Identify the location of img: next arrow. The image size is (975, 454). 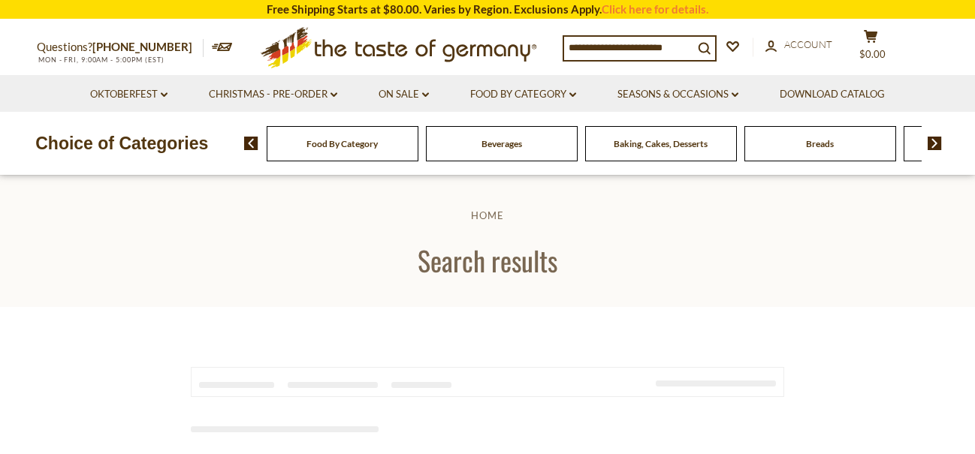
(934, 143).